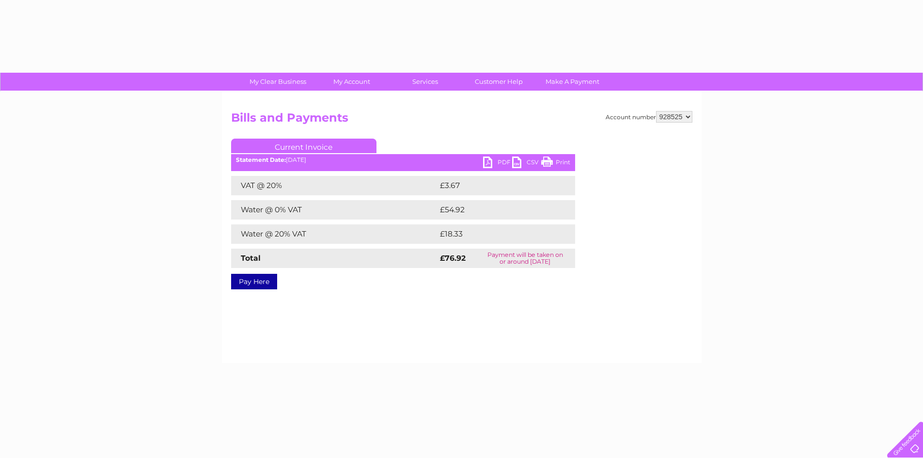 This screenshot has width=923, height=458. I want to click on a: Services, so click(425, 81).